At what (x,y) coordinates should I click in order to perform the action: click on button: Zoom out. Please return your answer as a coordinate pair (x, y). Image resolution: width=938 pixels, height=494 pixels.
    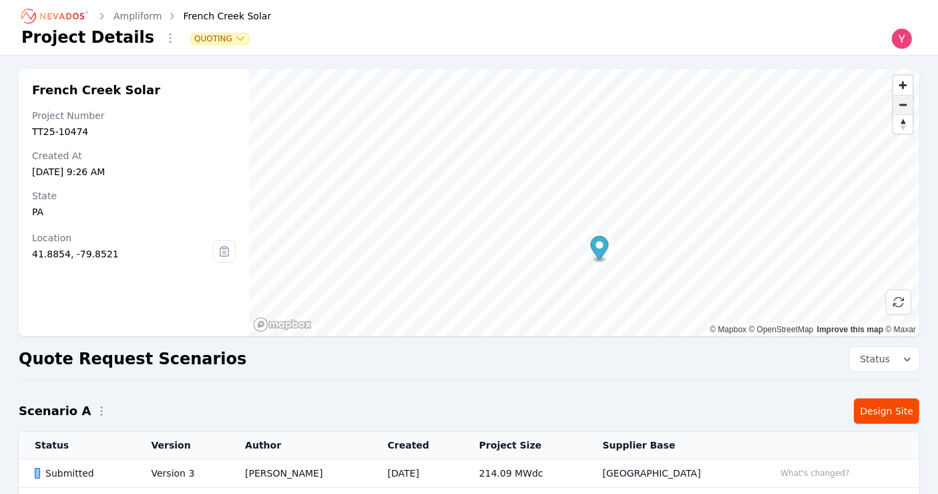
    Looking at the image, I should click on (903, 104).